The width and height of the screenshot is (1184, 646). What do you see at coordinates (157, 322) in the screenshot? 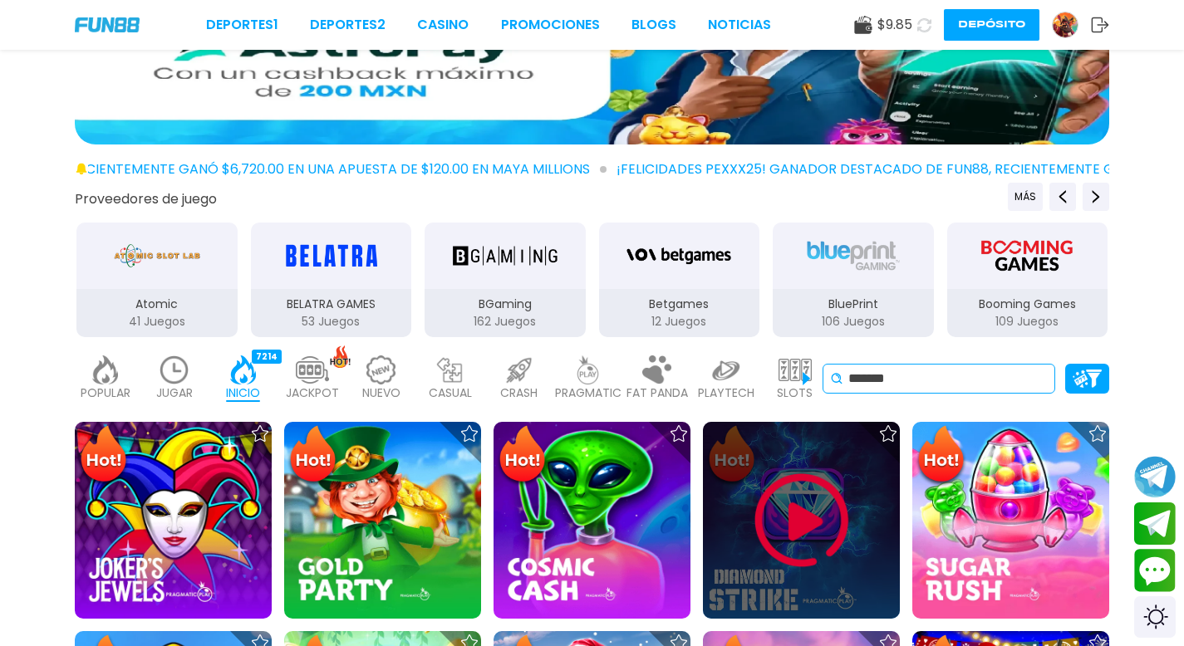
I see `p: 41 Juegos` at bounding box center [157, 322].